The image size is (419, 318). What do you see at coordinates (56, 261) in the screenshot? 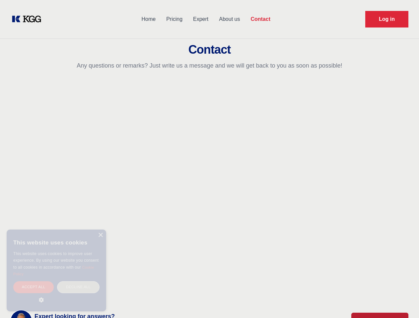
I see `span: This website uses cookies to improve user experience. By using our website you consent to all coo...` at bounding box center [56, 261].